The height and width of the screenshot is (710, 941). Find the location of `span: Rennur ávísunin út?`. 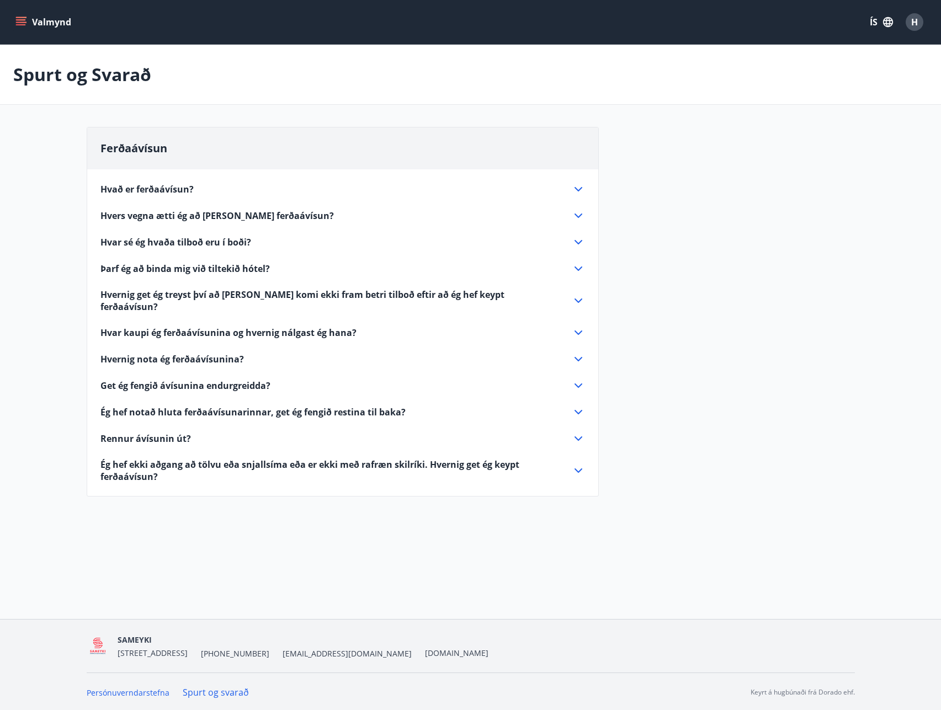

span: Rennur ávísunin út? is located at coordinates (146, 439).